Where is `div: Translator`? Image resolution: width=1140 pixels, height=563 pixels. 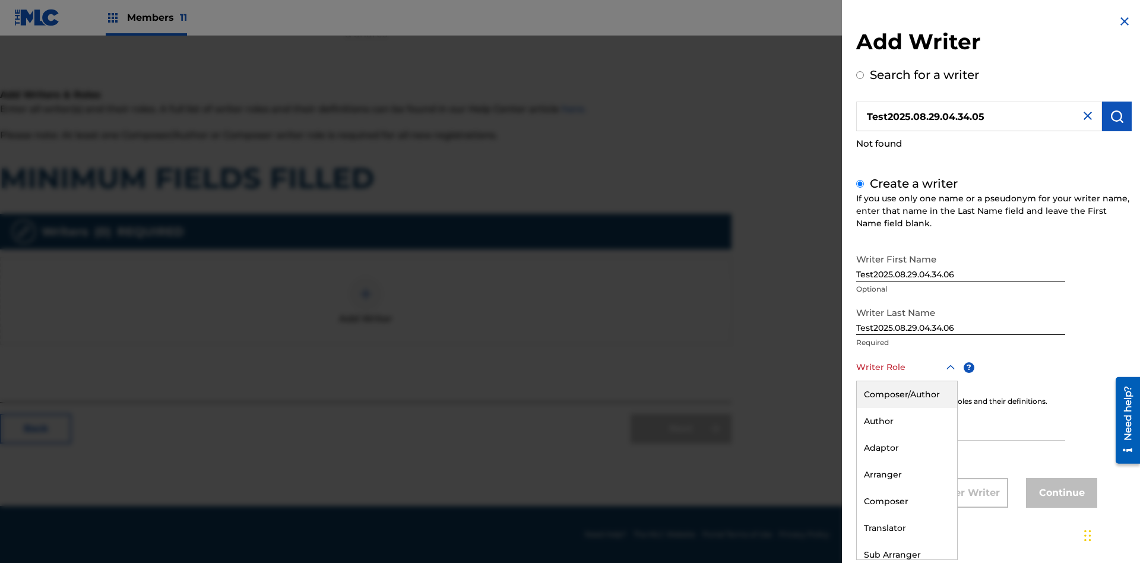
div: Translator is located at coordinates (907, 528).